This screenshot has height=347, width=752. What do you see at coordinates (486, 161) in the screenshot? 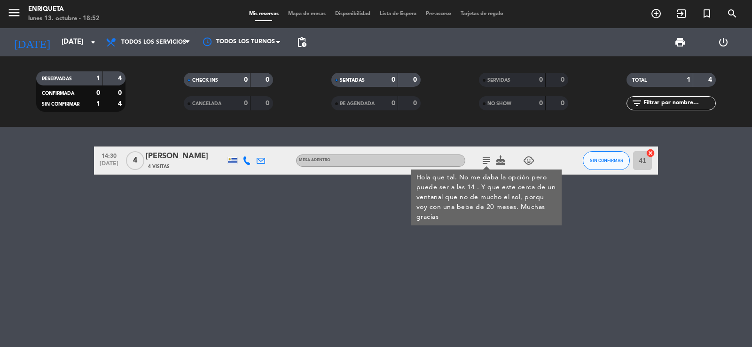
I see `i: subject` at bounding box center [486, 161].